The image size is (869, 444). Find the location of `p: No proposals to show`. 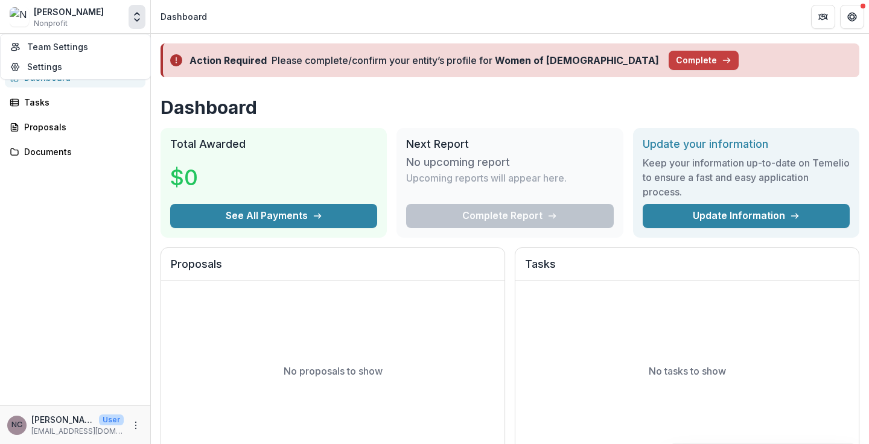

p: No proposals to show is located at coordinates (333, 371).